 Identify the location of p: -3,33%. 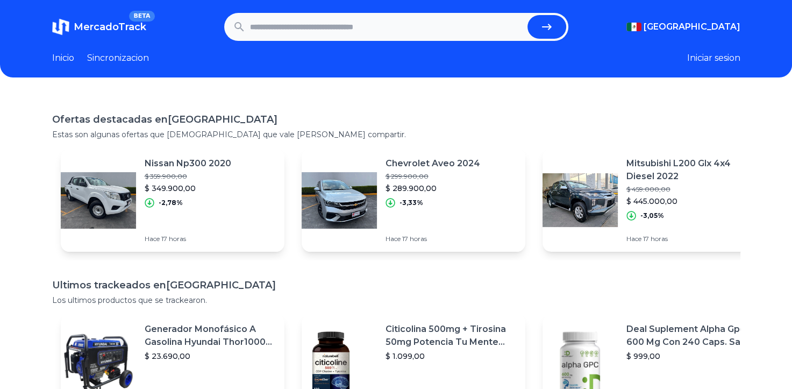
(411, 203).